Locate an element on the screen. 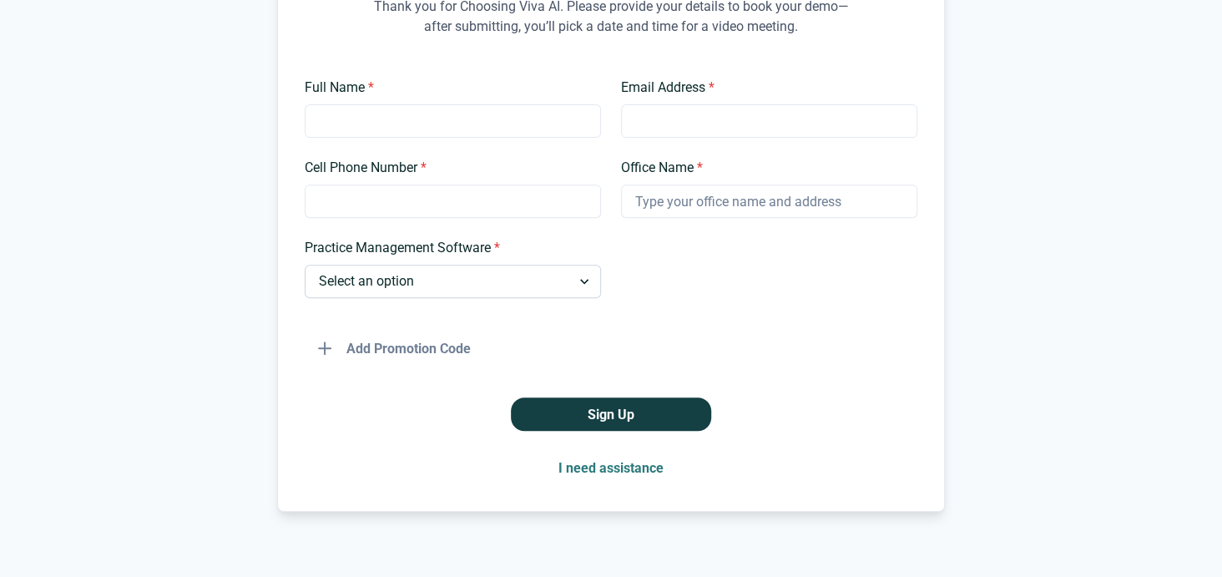  button: Add Promotion Code is located at coordinates (394, 348).